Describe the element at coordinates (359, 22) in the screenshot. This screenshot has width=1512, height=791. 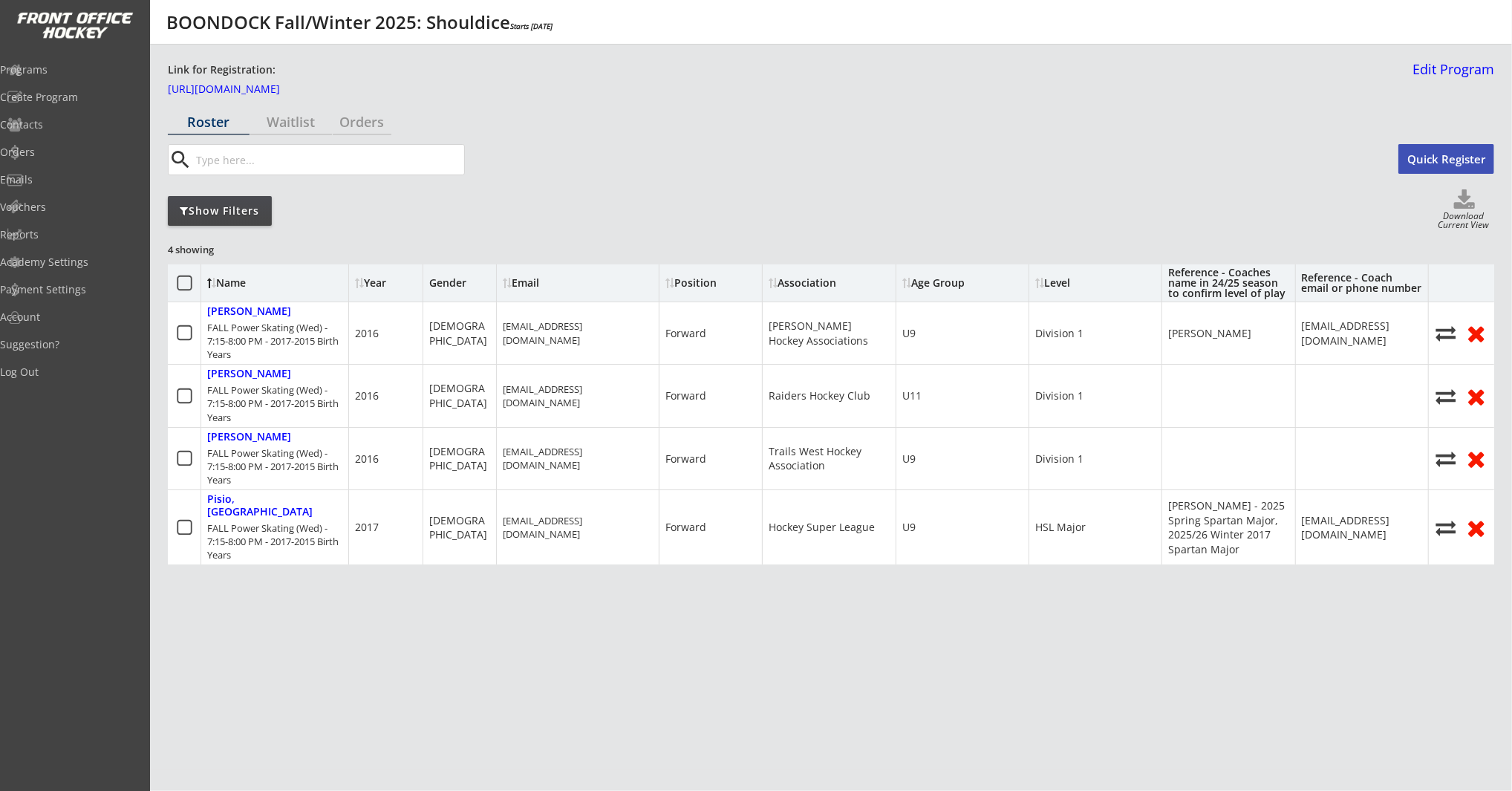
I see `div: BOONDOCK Fall/Winter 2025: Shouldice` at that location.